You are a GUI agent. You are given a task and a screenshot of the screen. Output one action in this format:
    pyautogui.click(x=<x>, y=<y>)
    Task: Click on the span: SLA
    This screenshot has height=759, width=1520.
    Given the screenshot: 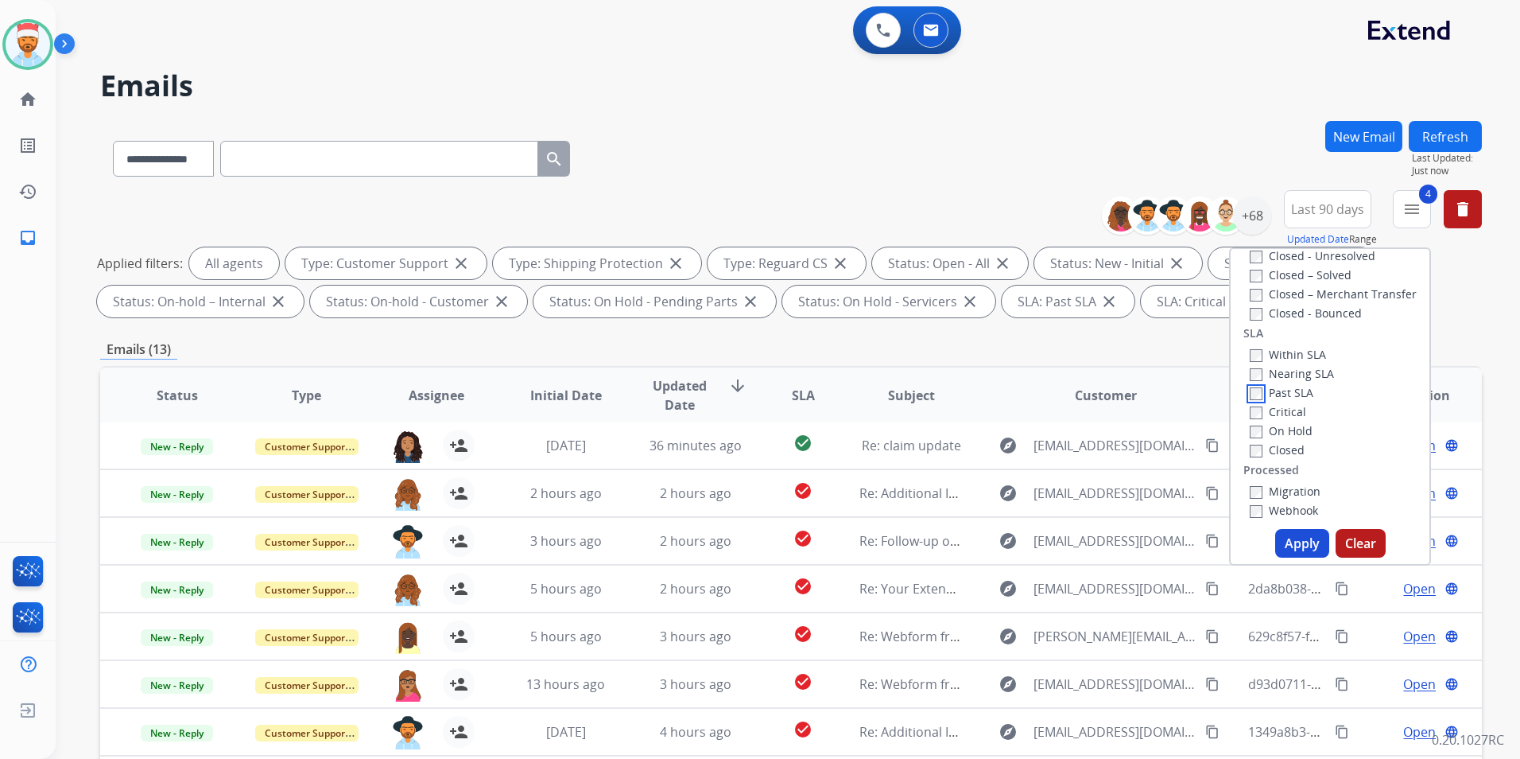 What is the action you would take?
    pyautogui.click(x=803, y=395)
    